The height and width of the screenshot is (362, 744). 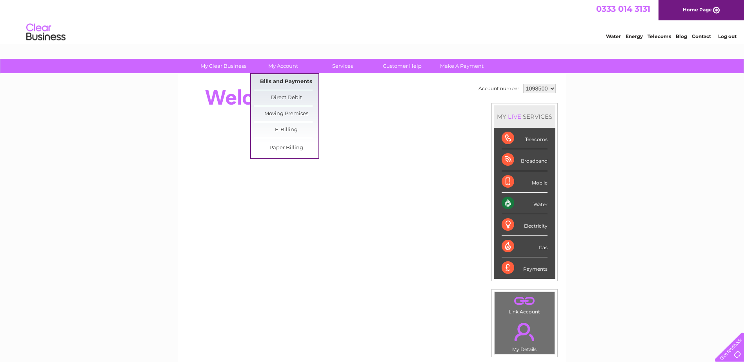 I want to click on div: LIVE, so click(x=514, y=116).